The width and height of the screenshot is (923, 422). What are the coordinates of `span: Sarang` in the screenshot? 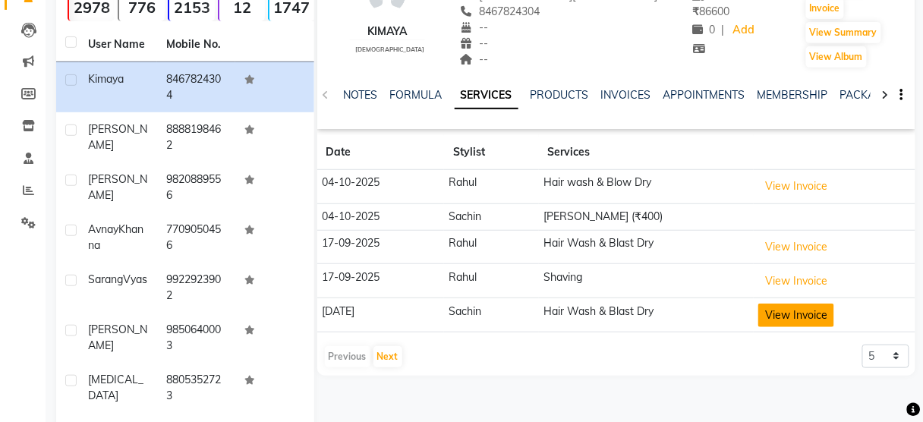 It's located at (106, 279).